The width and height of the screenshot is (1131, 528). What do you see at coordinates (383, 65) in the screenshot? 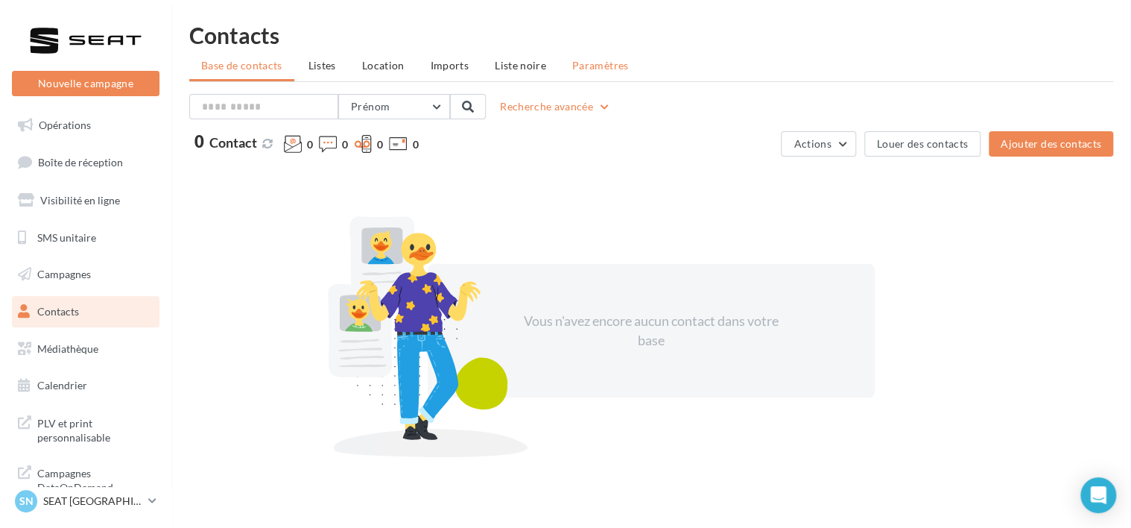
I see `span: Location` at bounding box center [383, 65].